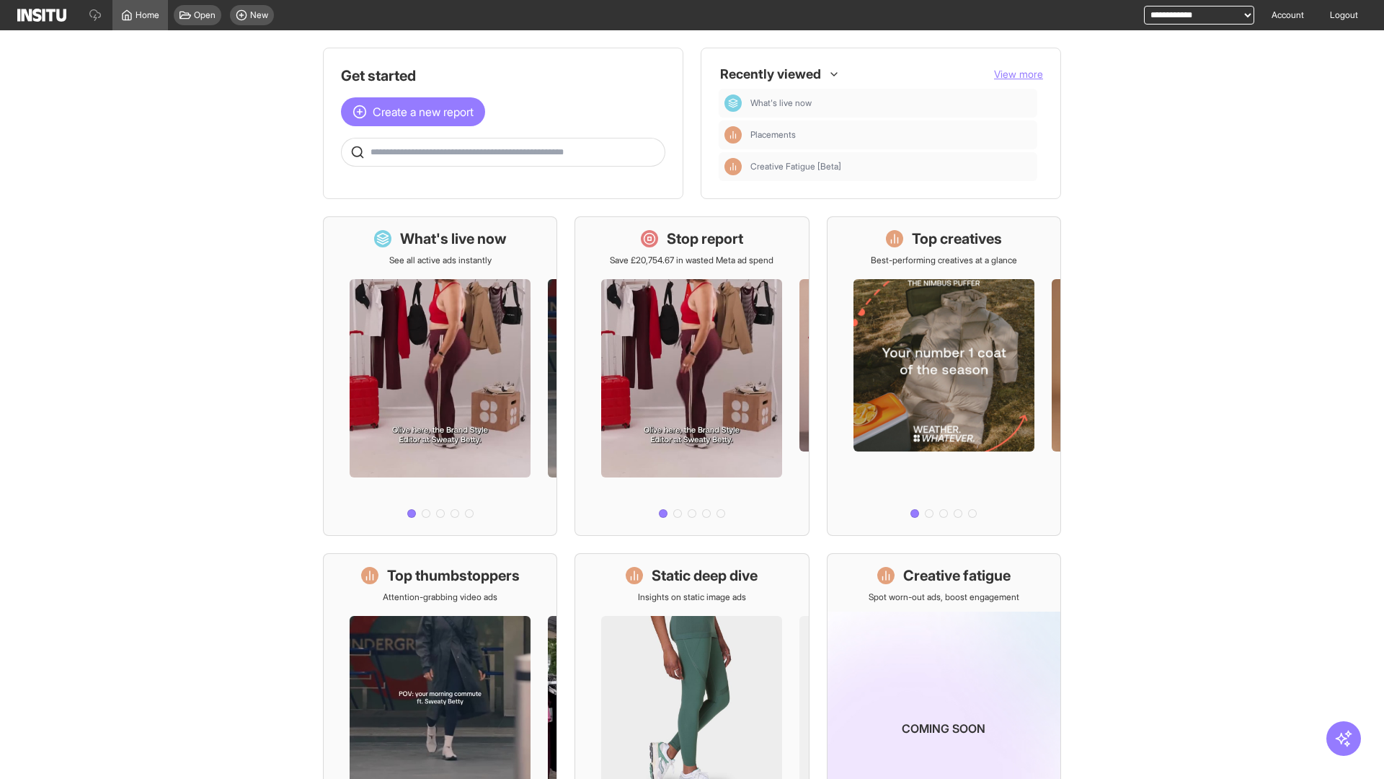  I want to click on span: New, so click(259, 15).